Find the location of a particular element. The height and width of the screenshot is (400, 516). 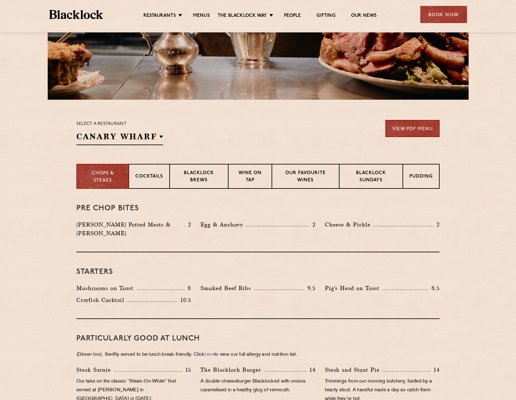

p: Chops & Steaks is located at coordinates (103, 177).